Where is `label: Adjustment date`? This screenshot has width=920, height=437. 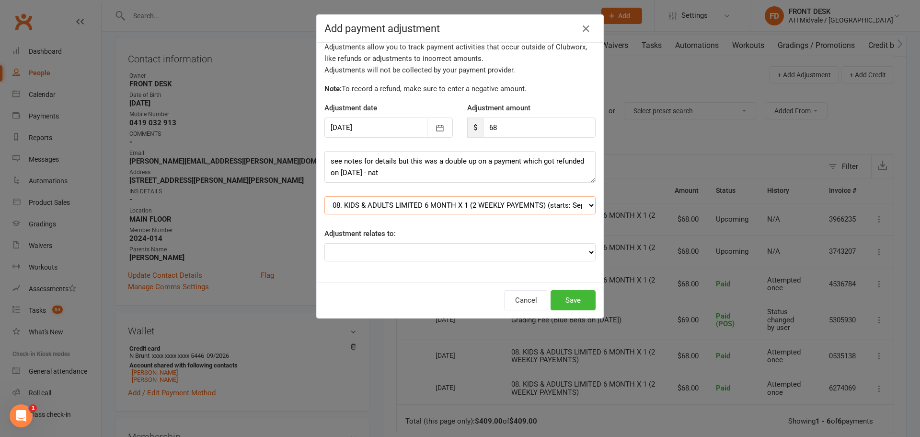 label: Adjustment date is located at coordinates (351, 108).